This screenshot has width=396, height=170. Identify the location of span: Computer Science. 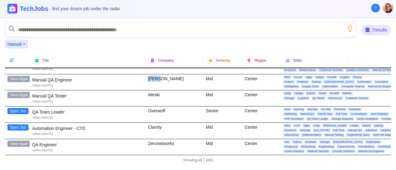
(353, 87).